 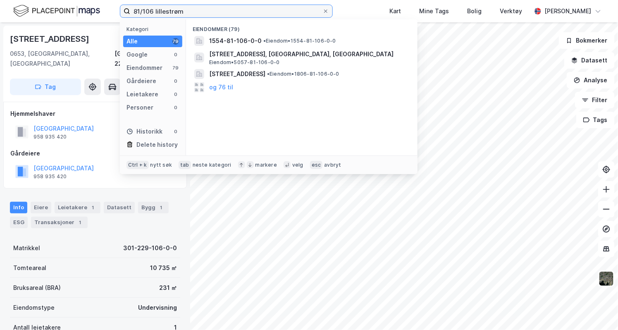 What do you see at coordinates (474, 11) in the screenshot?
I see `div: Bolig` at bounding box center [474, 11].